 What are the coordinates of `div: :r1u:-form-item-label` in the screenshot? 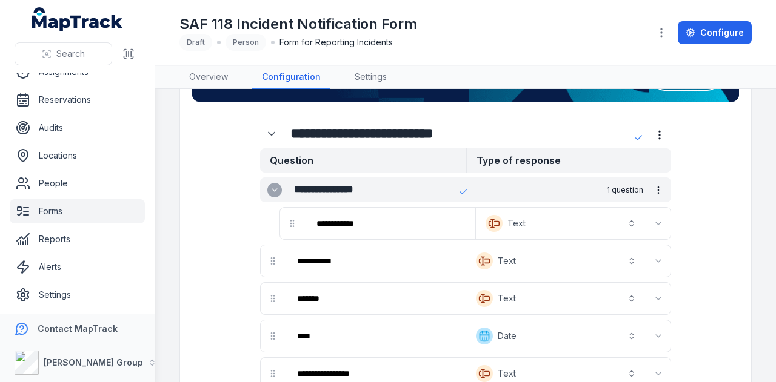 It's located at (375, 261).